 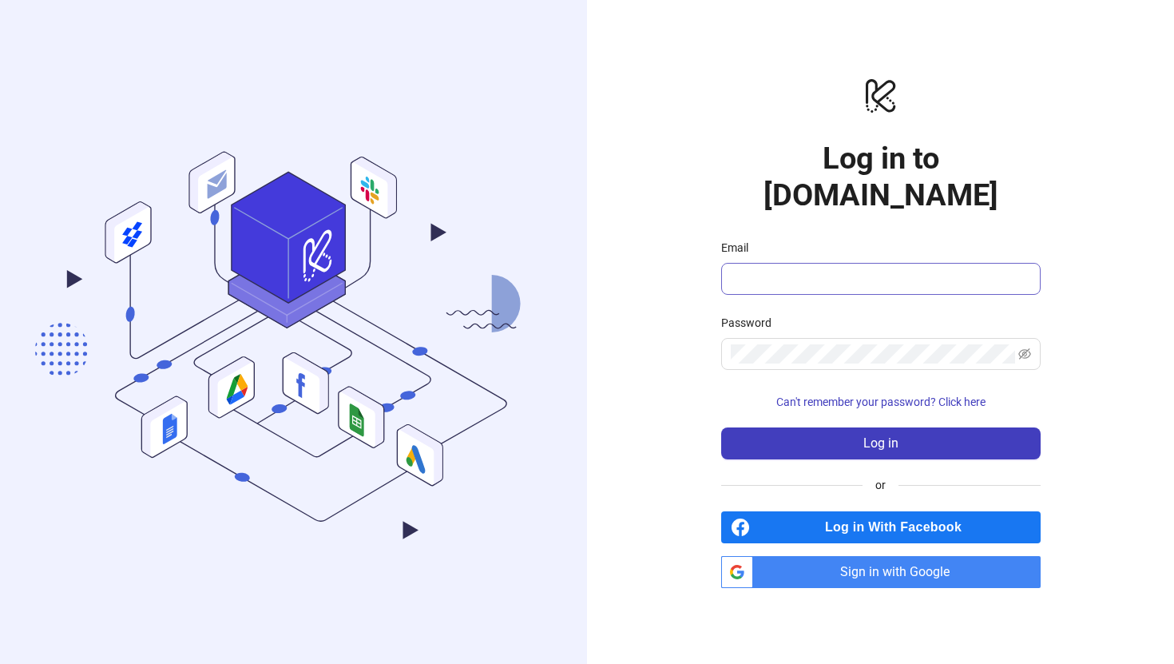 What do you see at coordinates (881, 572) in the screenshot?
I see `a: Sign in with Google` at bounding box center [881, 572].